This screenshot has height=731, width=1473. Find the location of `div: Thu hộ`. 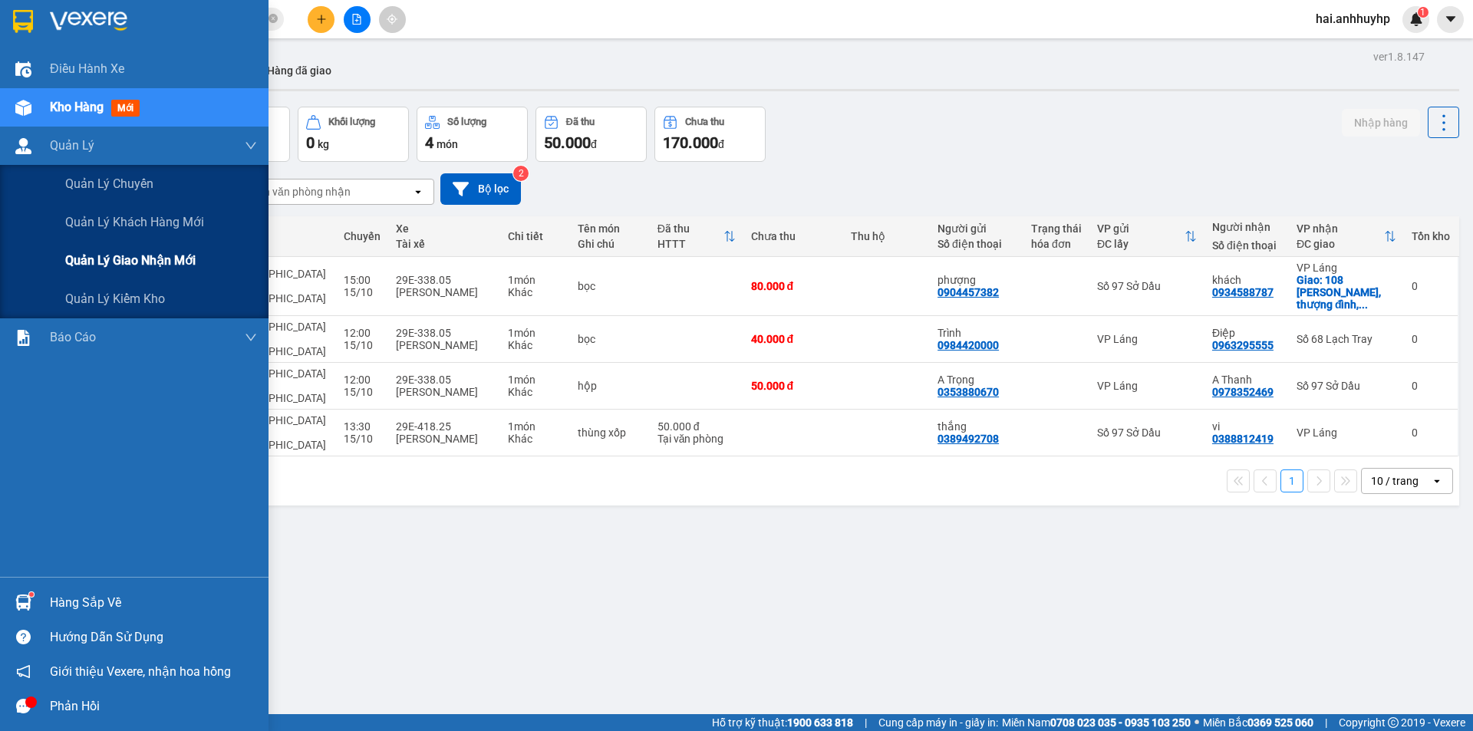

div: Thu hộ is located at coordinates (886, 236).